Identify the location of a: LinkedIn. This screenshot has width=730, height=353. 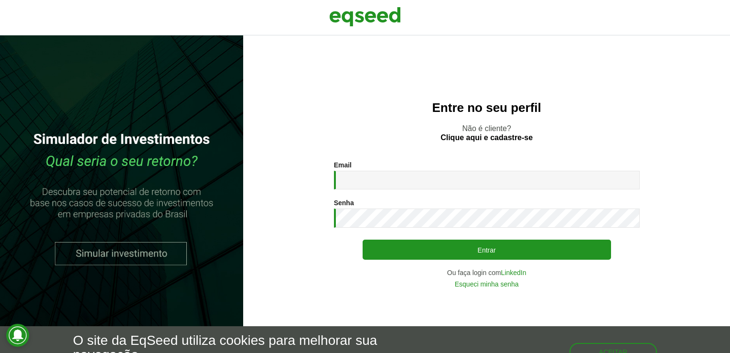
(514, 272).